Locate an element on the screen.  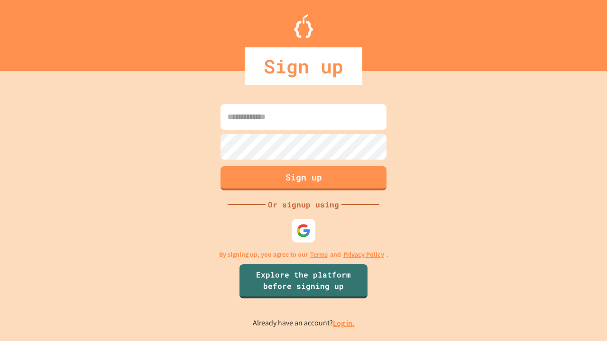
a: Terms is located at coordinates (319, 255).